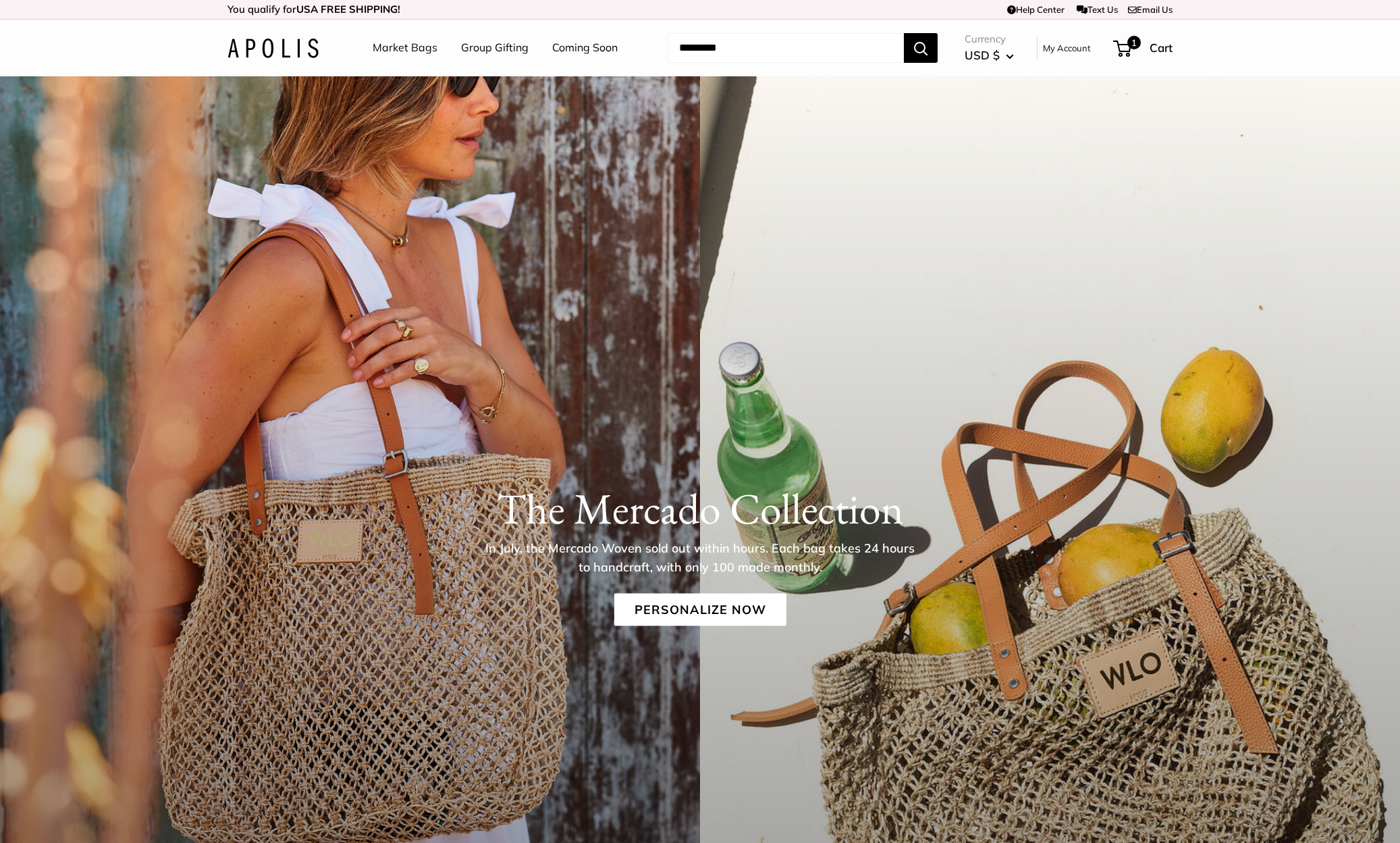 Image resolution: width=1400 pixels, height=843 pixels. What do you see at coordinates (1035, 10) in the screenshot?
I see `a: Help Center` at bounding box center [1035, 10].